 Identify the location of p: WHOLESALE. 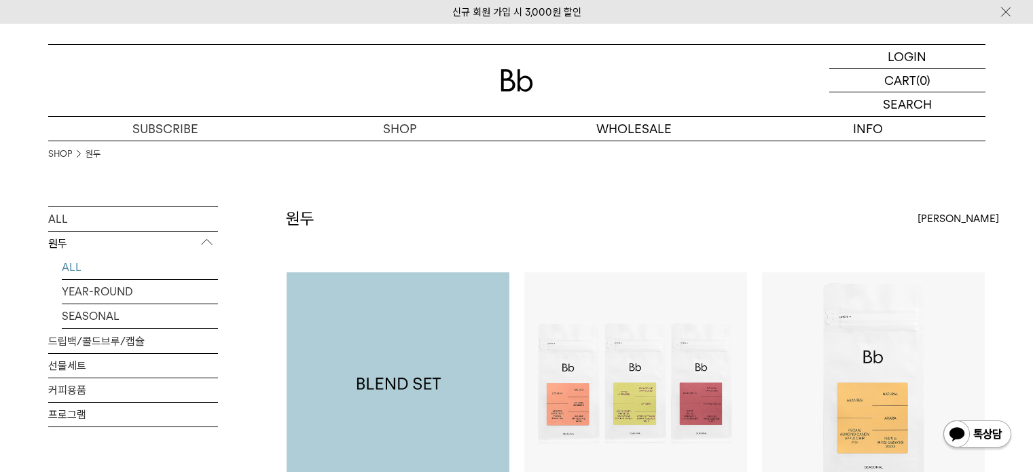
(634, 128).